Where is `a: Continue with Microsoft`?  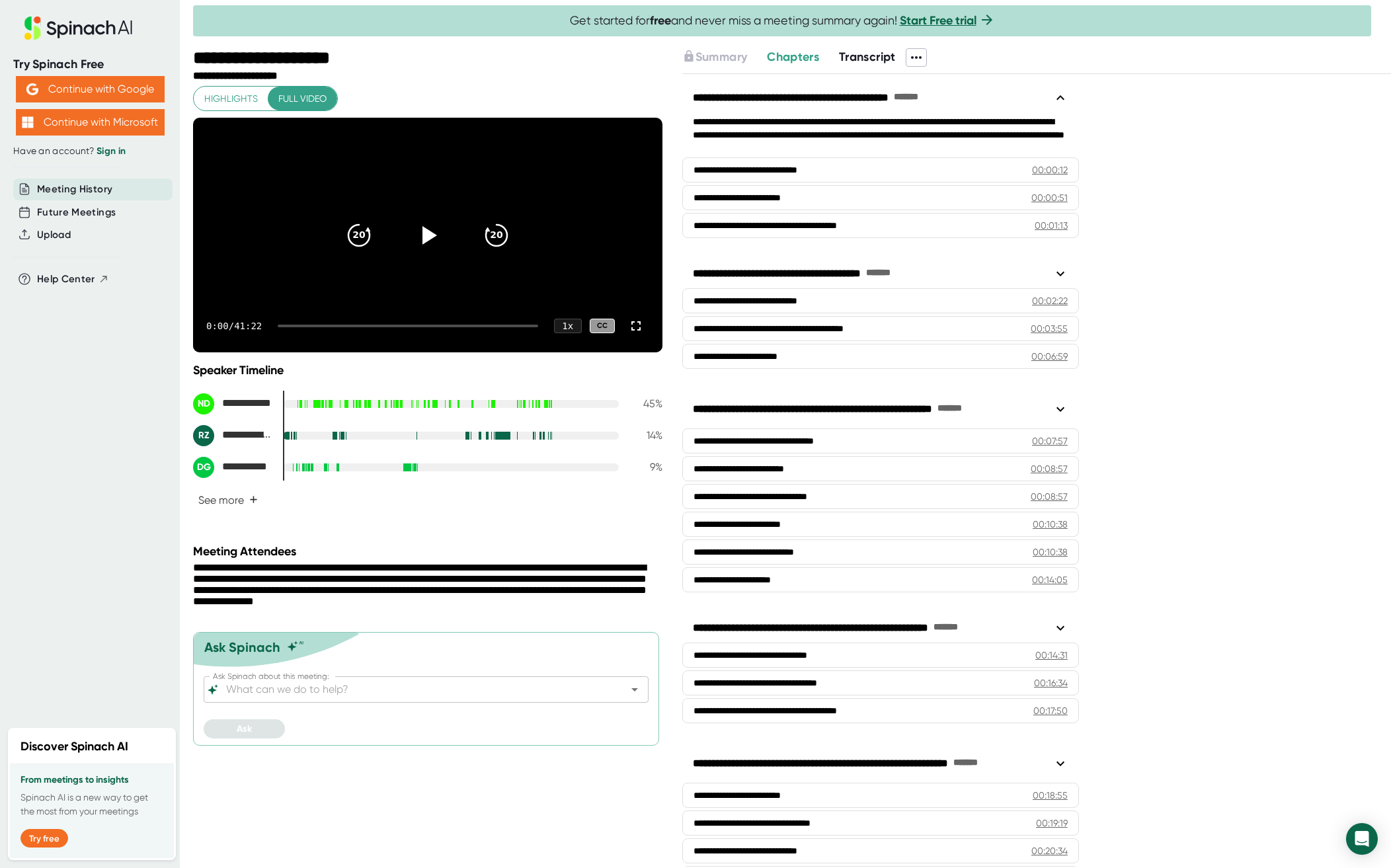
a: Continue with Microsoft is located at coordinates (90, 123).